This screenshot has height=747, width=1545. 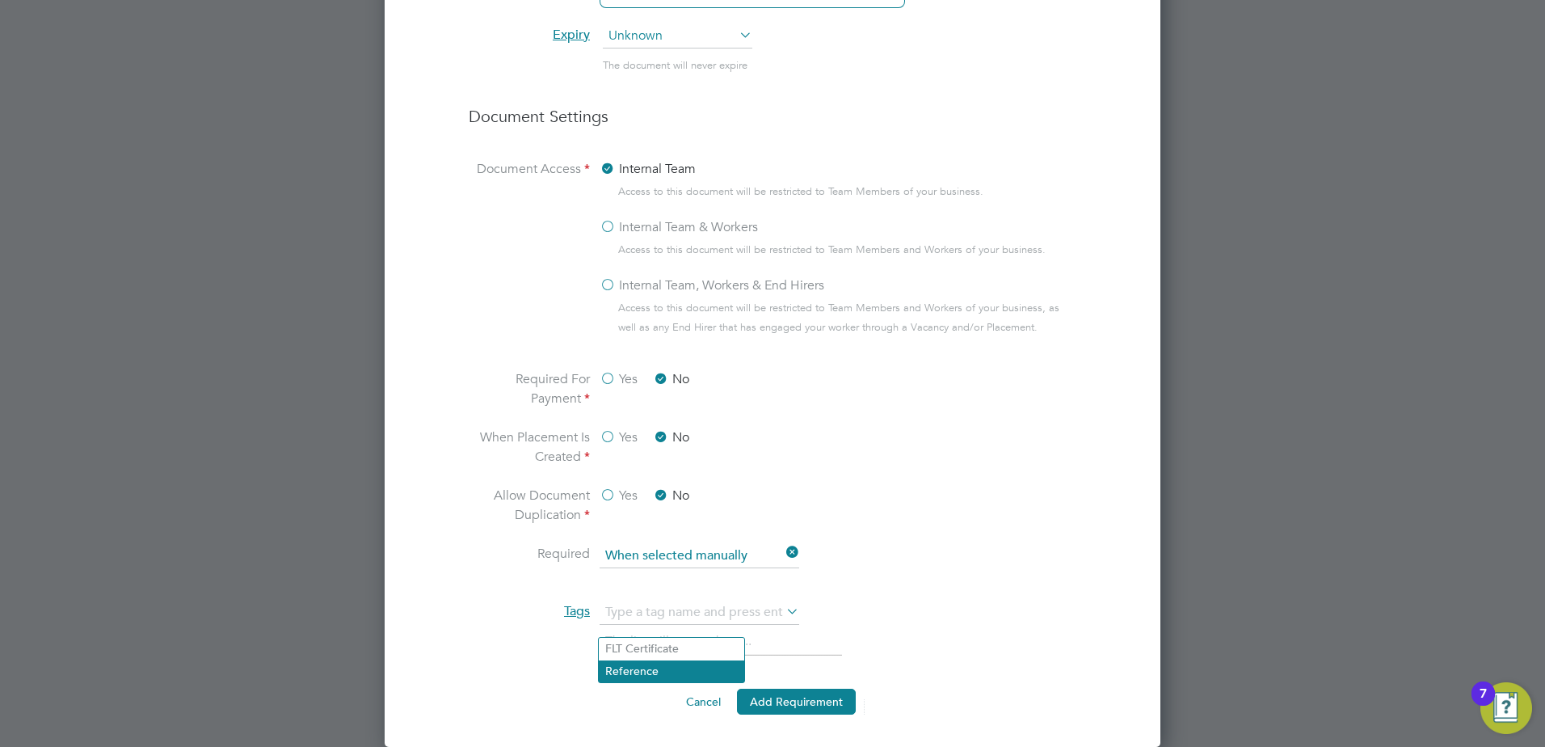 I want to click on span: Expiry, so click(x=571, y=35).